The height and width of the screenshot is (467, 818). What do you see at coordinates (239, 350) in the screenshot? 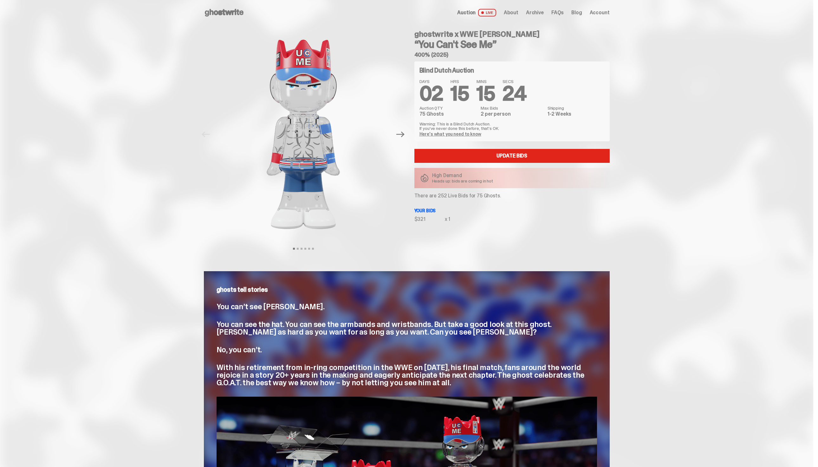
I see `span: No, you can’t.` at bounding box center [239, 350].